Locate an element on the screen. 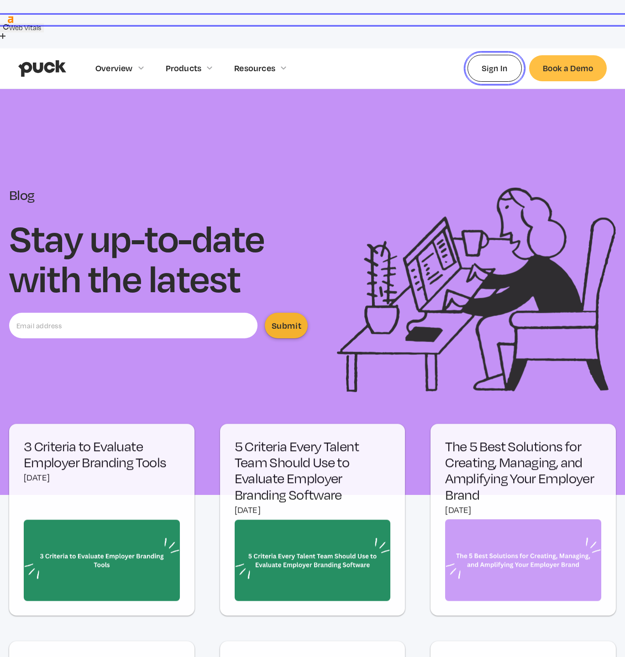  span: Web Vitals is located at coordinates (25, 27).